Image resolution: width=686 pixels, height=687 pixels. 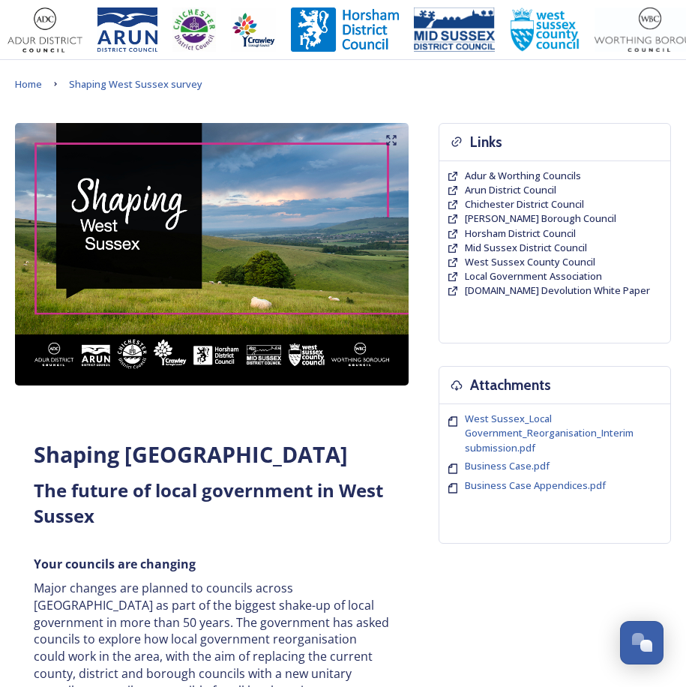 I want to click on img: 150ppimsdc%20logo%20blue.png, so click(x=454, y=30).